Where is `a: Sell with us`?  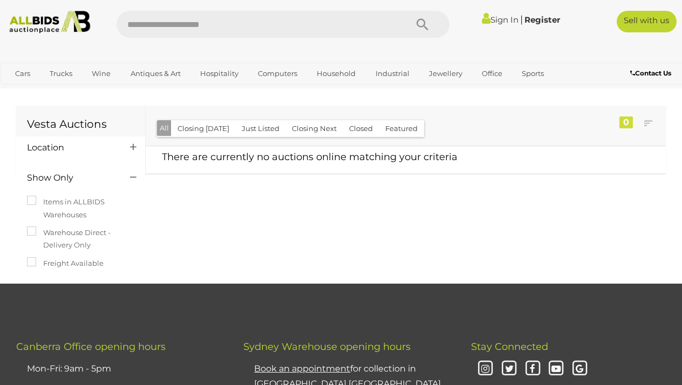 a: Sell with us is located at coordinates (647, 22).